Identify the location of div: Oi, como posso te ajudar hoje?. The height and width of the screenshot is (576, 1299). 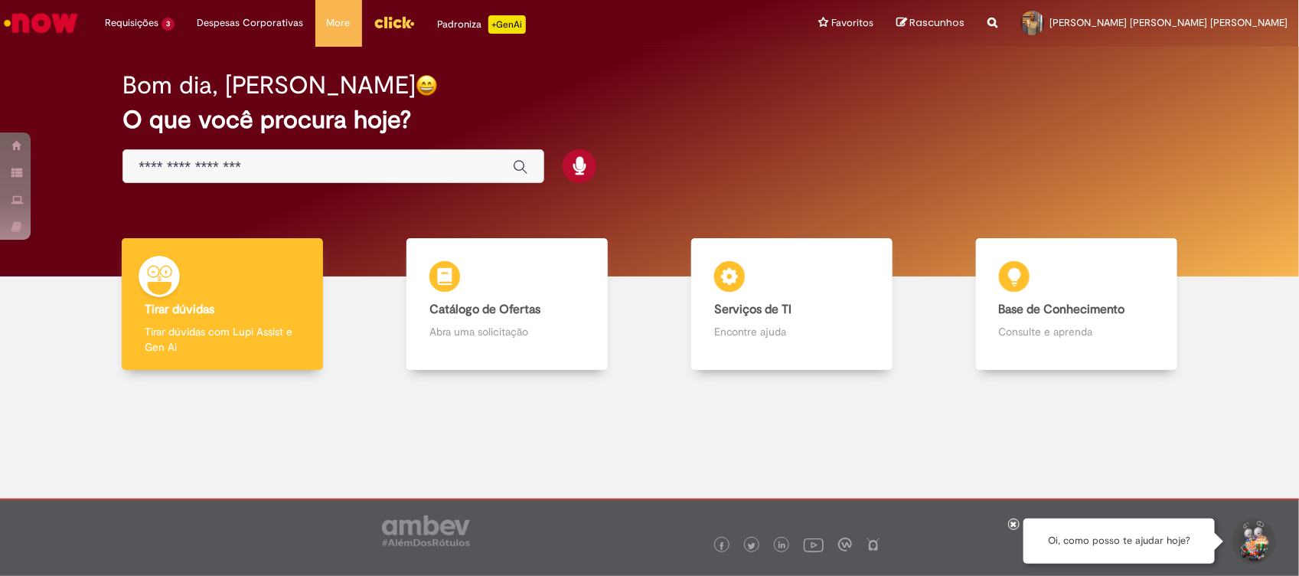
(1119, 541).